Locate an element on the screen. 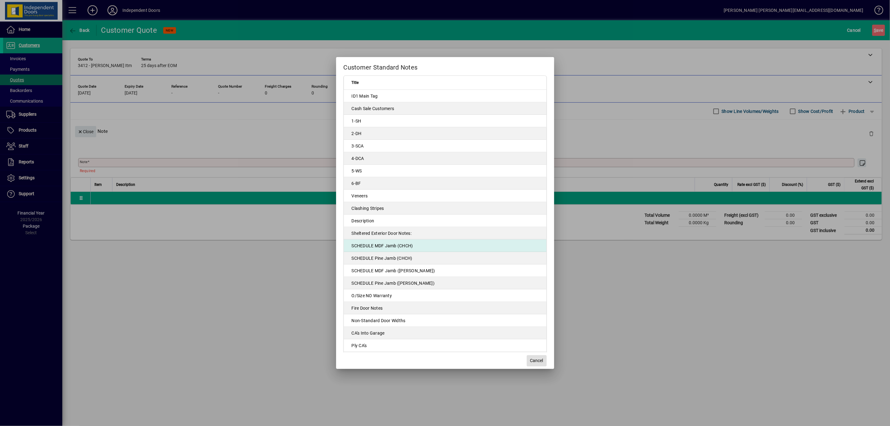 The height and width of the screenshot is (426, 890). td: Sheltered Exterior Door Notes: is located at coordinates (445, 233).